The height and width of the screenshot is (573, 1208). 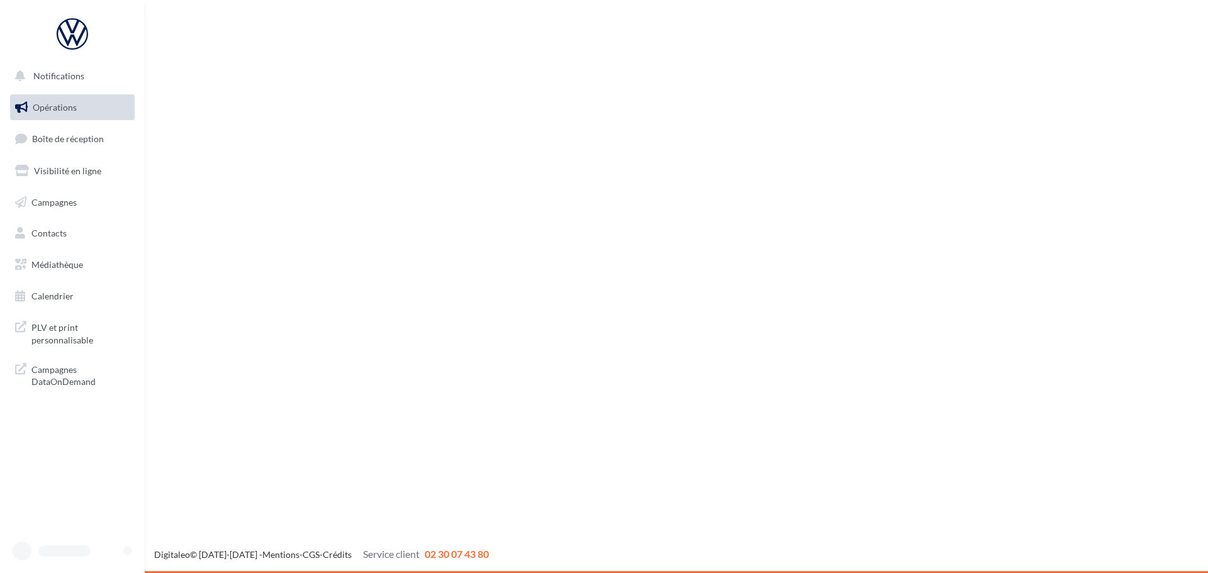 What do you see at coordinates (55, 107) in the screenshot?
I see `span: Opérations` at bounding box center [55, 107].